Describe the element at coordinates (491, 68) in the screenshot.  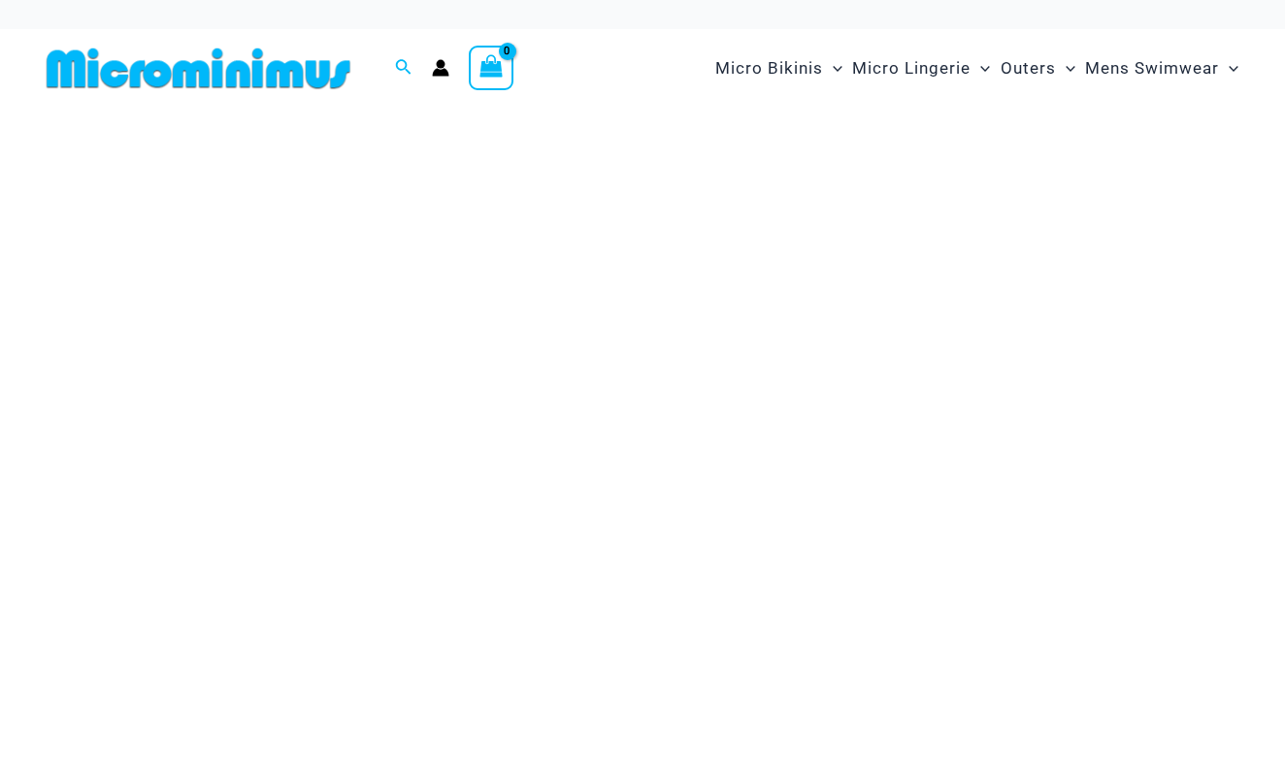
I see `a: View Shopping Cart, empty` at that location.